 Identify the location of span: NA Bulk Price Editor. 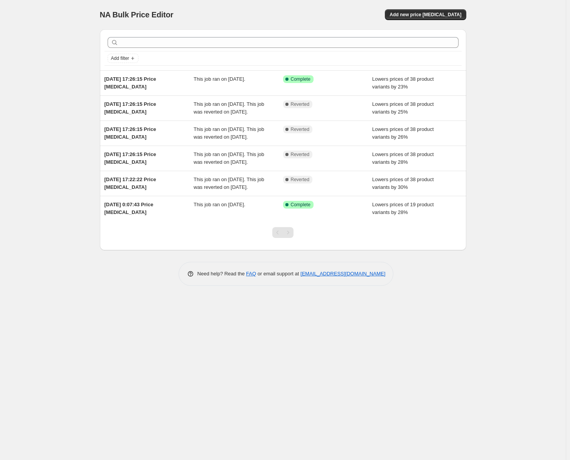
(137, 15).